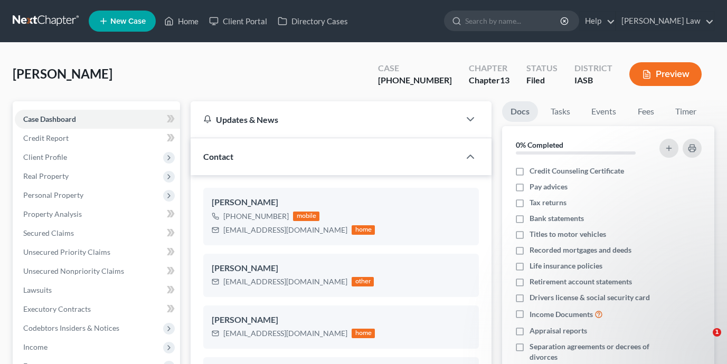 The height and width of the screenshot is (364, 727). What do you see at coordinates (415, 68) in the screenshot?
I see `div: Case` at bounding box center [415, 68].